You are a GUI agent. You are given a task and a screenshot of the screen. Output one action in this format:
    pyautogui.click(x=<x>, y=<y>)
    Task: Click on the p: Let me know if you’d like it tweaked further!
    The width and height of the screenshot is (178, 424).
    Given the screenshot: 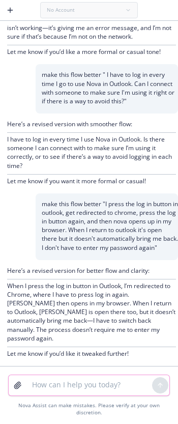 What is the action you would take?
    pyautogui.click(x=92, y=353)
    